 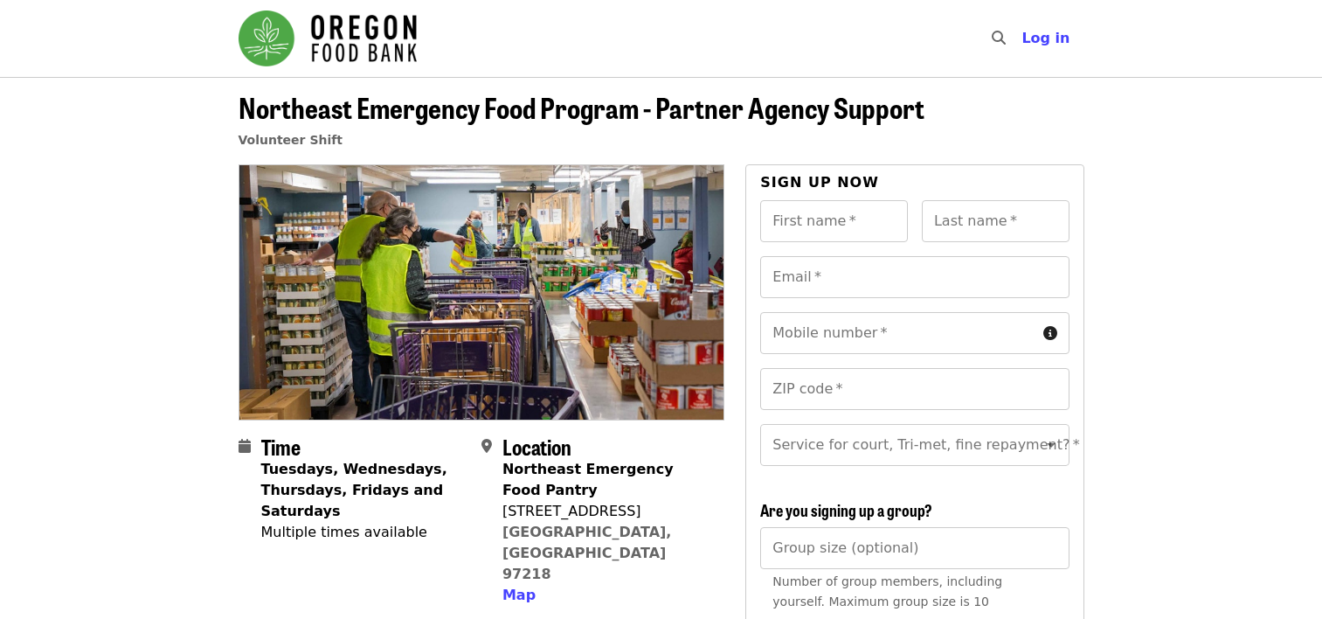 What do you see at coordinates (914, 389) in the screenshot?
I see `input: ZIP code` at bounding box center [914, 389].